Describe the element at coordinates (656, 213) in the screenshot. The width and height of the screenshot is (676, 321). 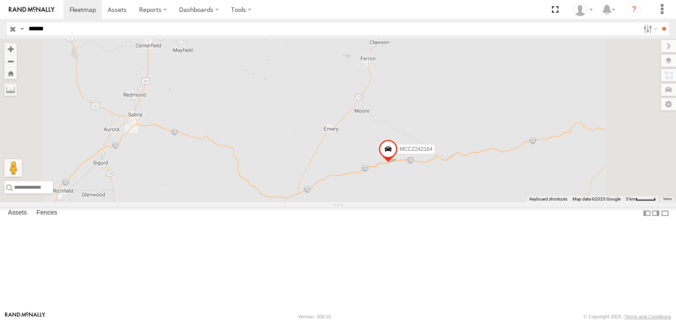
I see `label: Dock Summary Table to the Right` at that location.